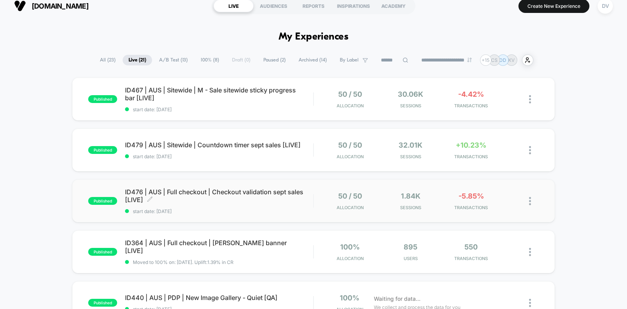 This screenshot has width=627, height=309. What do you see at coordinates (512, 60) in the screenshot?
I see `p: KV` at bounding box center [512, 60].